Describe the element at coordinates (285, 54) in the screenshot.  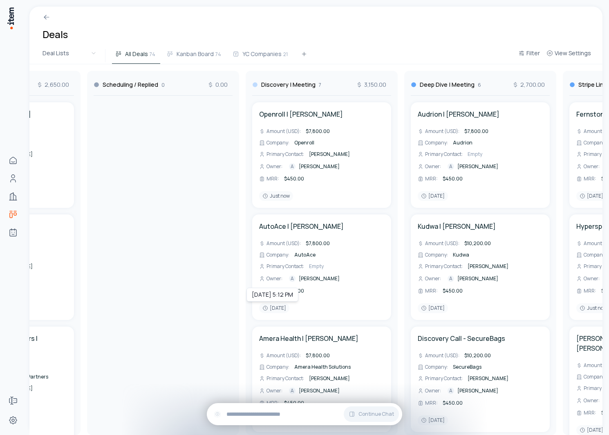
I see `span: 21` at that location.